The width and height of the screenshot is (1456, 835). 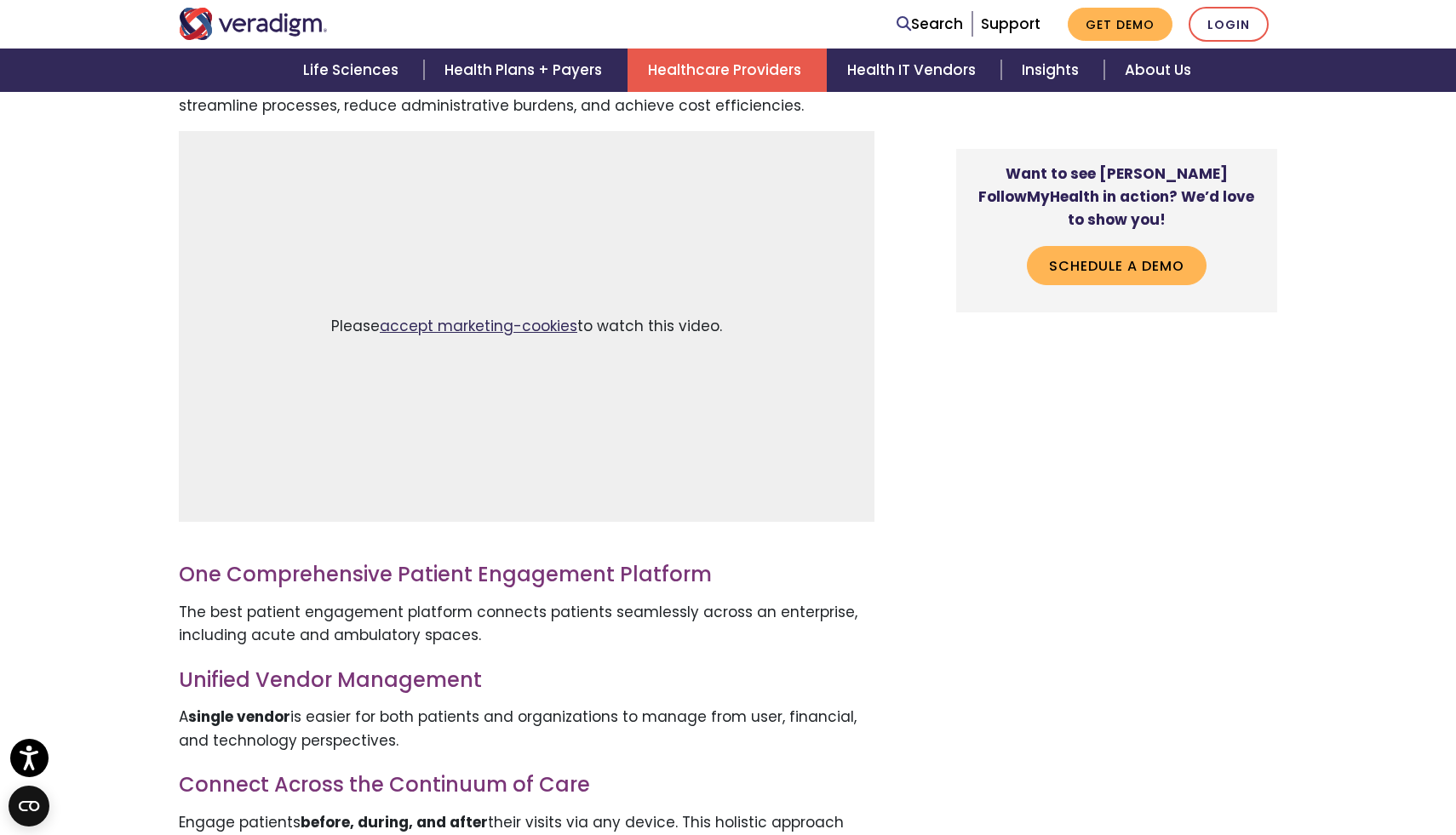 I want to click on a: Healthcare Providers, so click(x=727, y=70).